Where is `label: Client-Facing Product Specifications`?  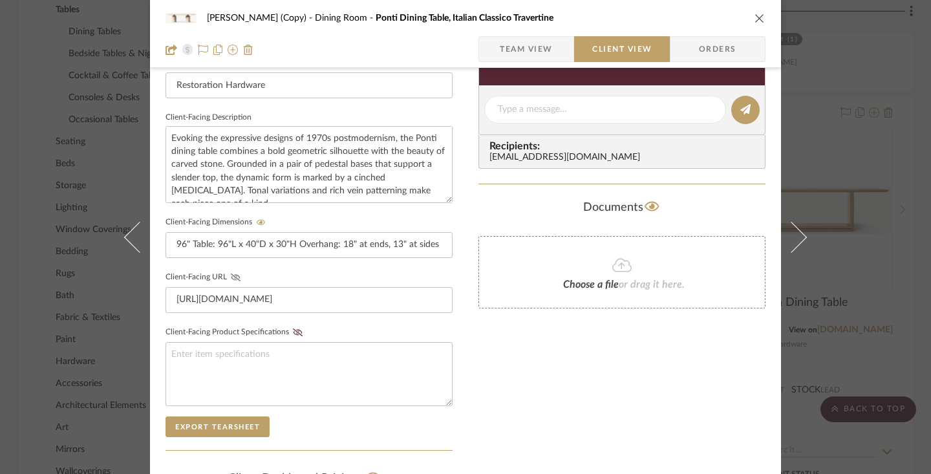
label: Client-Facing Product Specifications is located at coordinates (236, 332).